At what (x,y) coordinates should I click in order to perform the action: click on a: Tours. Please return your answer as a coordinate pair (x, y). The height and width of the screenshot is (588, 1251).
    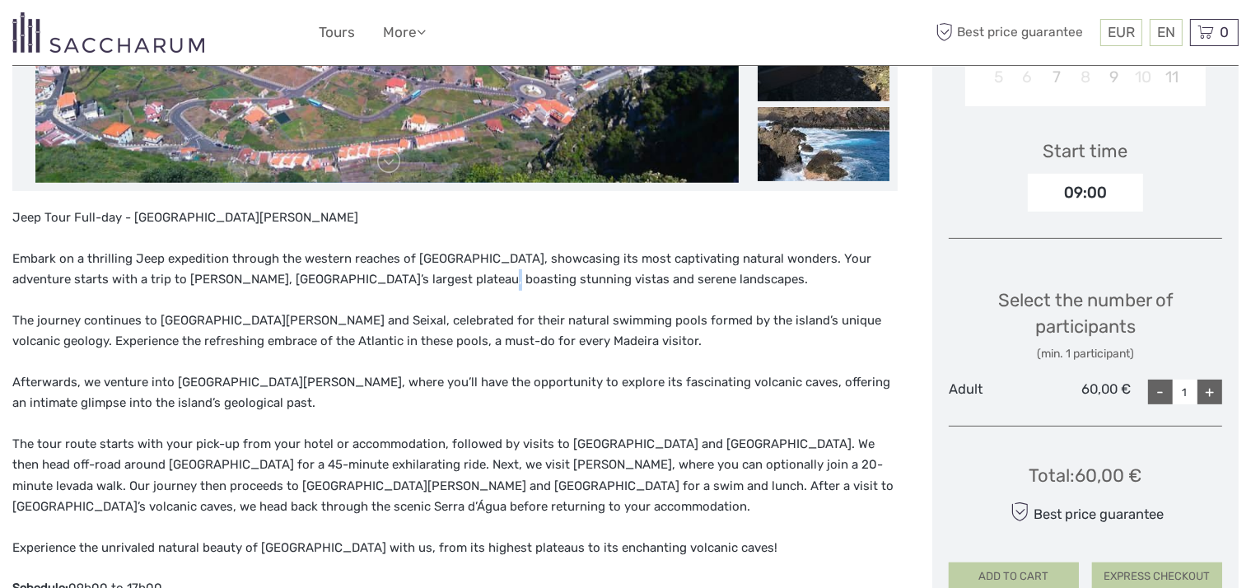
    Looking at the image, I should click on (337, 32).